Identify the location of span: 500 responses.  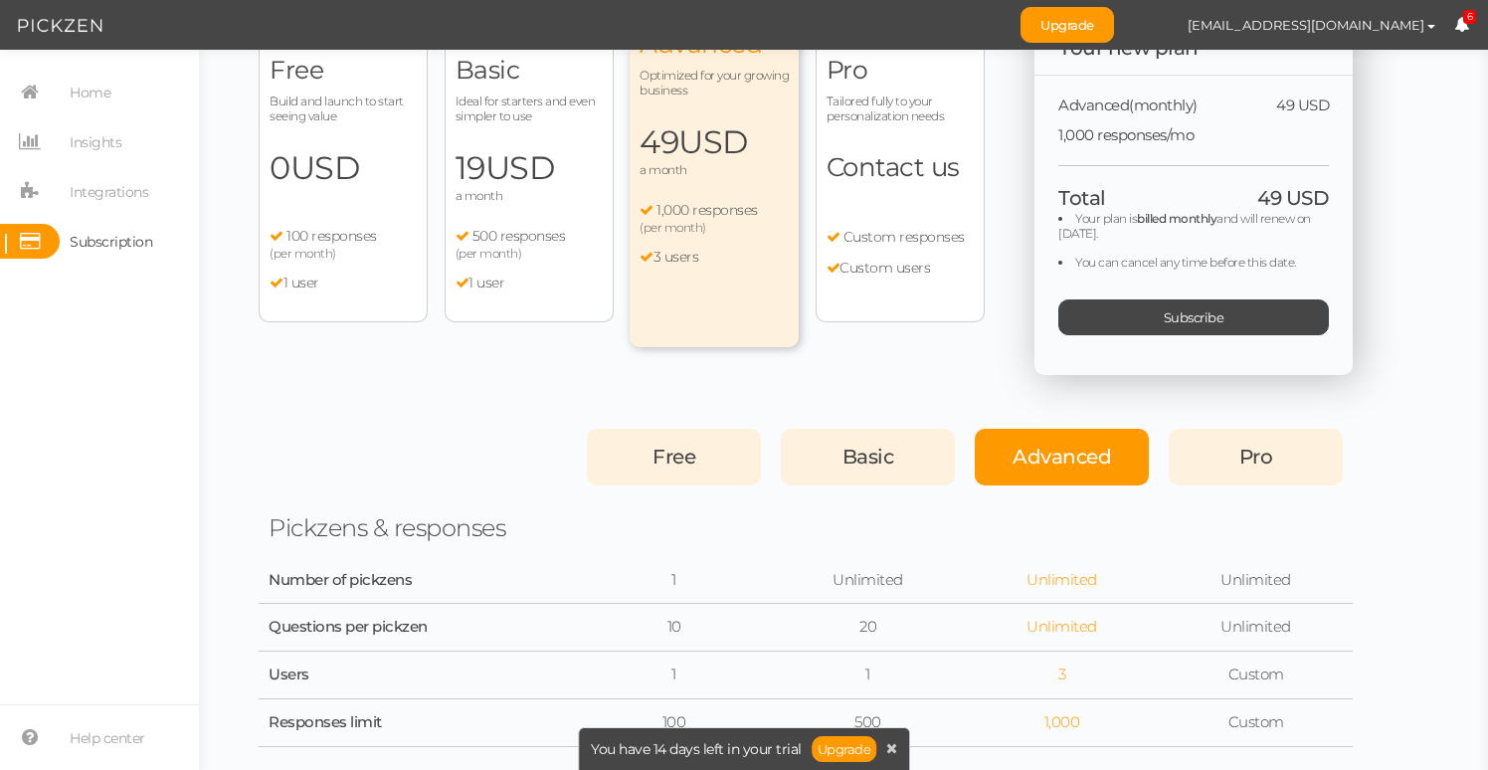
(519, 236).